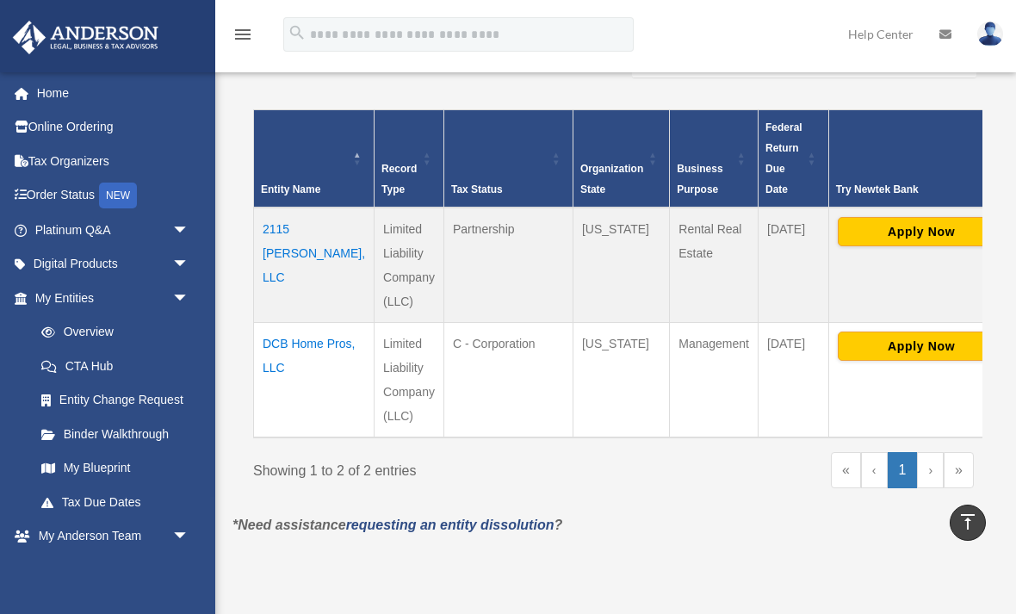 This screenshot has width=1016, height=614. Describe the element at coordinates (930, 470) in the screenshot. I see `a: Next` at that location.